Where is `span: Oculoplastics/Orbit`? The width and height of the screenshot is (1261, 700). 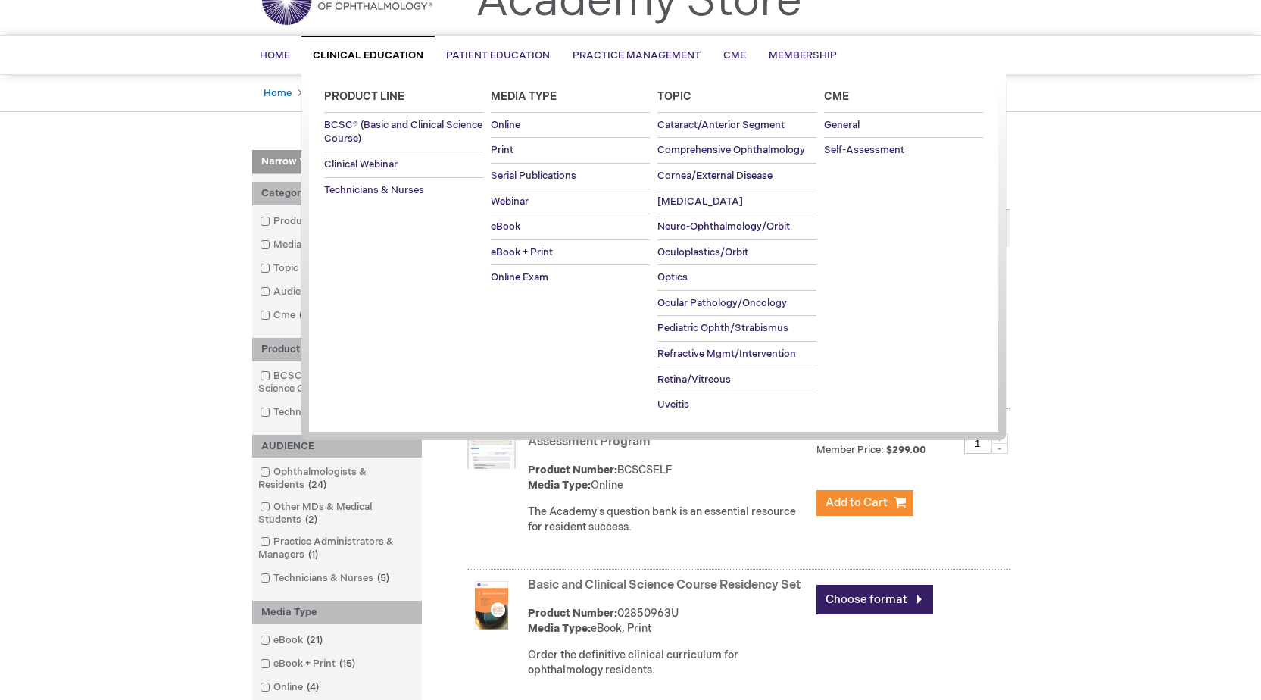 span: Oculoplastics/Orbit is located at coordinates (703, 252).